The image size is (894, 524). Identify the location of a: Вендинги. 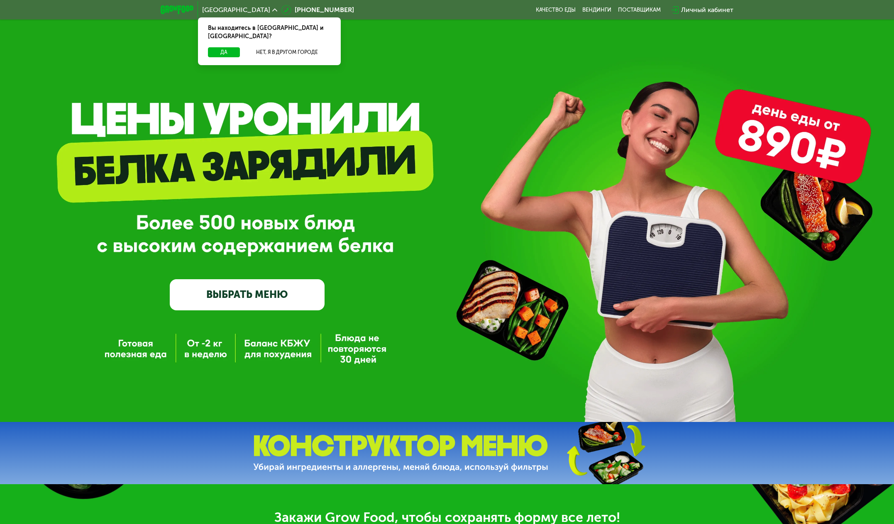
(597, 10).